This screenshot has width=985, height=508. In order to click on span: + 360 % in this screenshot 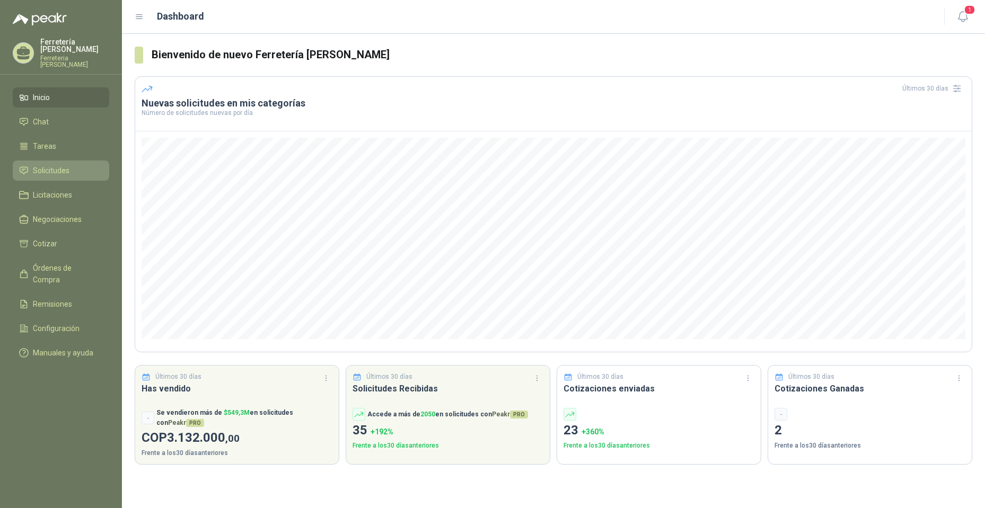, I will do `click(592, 432)`.